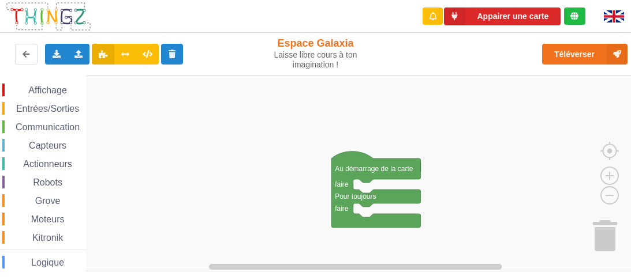 The height and width of the screenshot is (280, 631). Describe the element at coordinates (355, 197) in the screenshot. I see `text: Pour toujours` at that location.